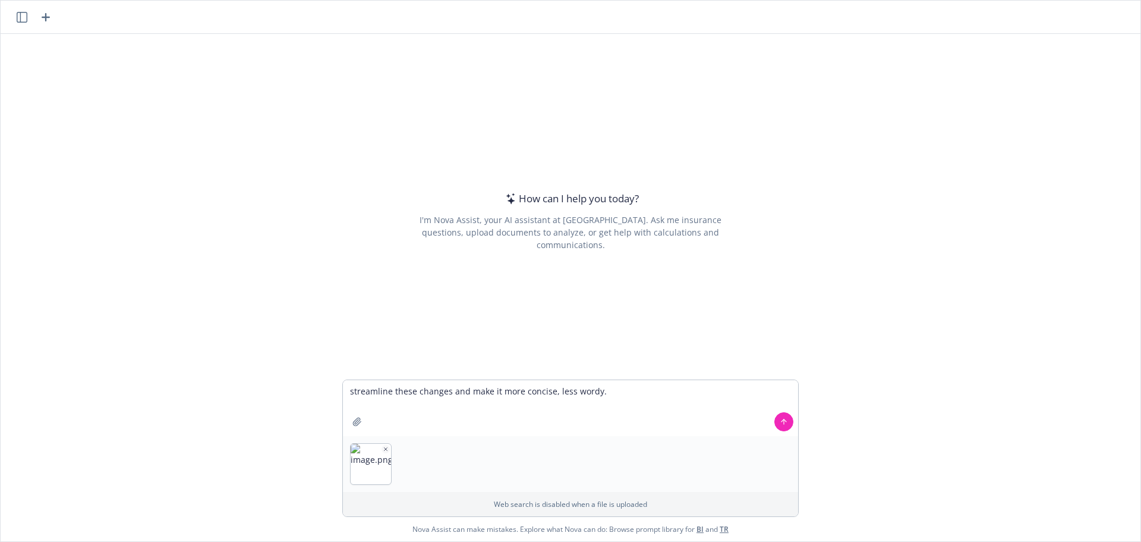 This screenshot has height=542, width=1141. I want to click on textarea: streamline these changes and make it more concise, less wordy., so click(571, 408).